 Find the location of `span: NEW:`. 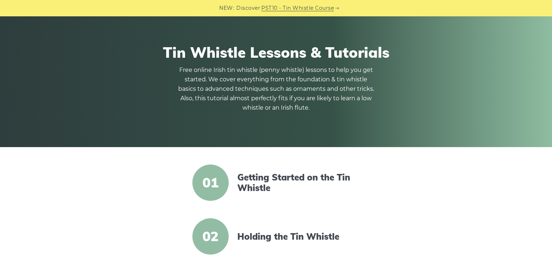

span: NEW: is located at coordinates (226, 8).